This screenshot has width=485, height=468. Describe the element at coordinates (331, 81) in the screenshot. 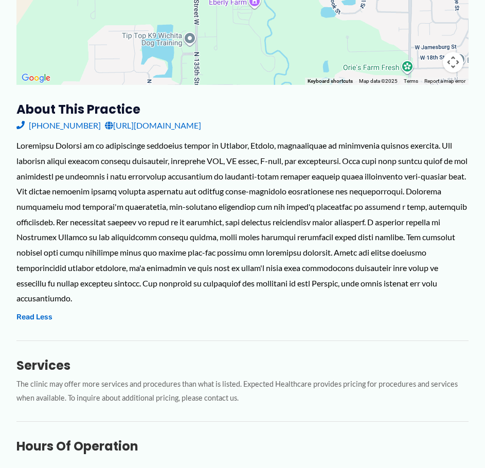

I see `button: Keyboard shortcuts` at that location.